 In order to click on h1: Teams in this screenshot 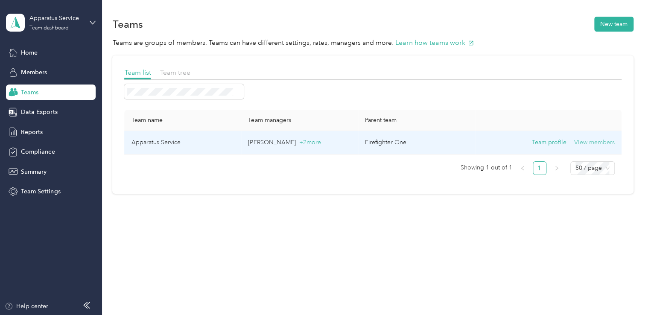, I will do `click(127, 24)`.